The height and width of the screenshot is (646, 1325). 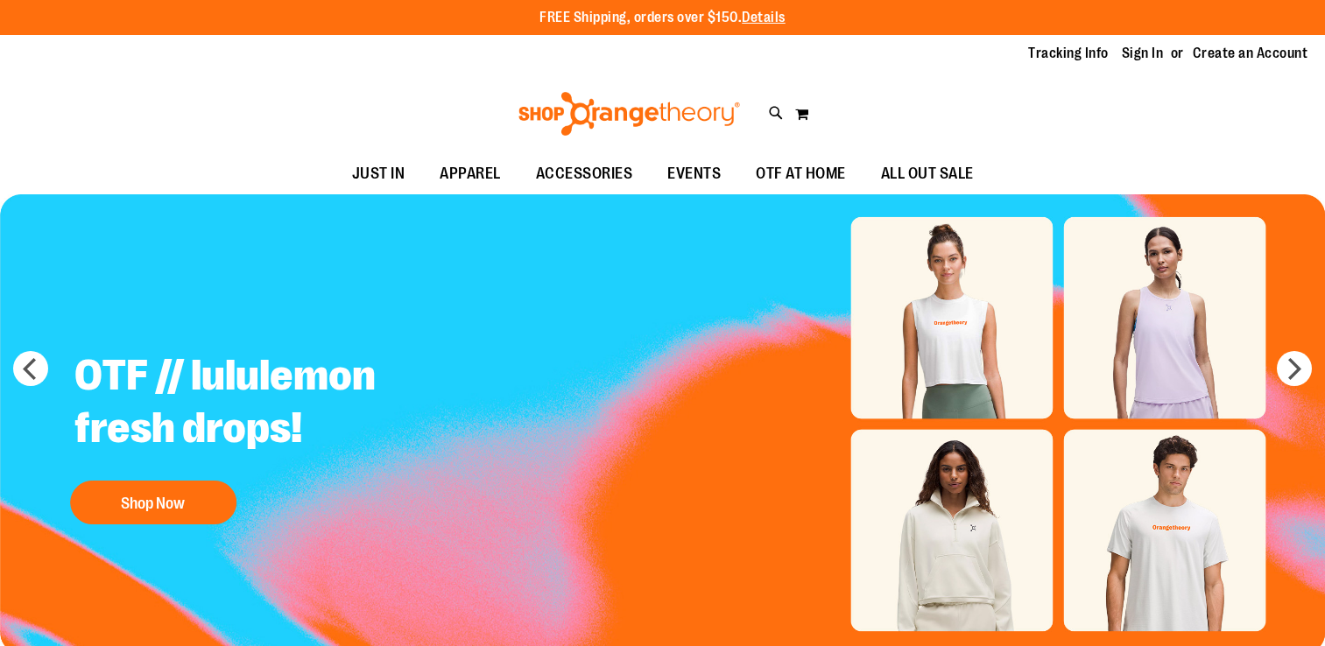 I want to click on a: Tracking Info, so click(x=1068, y=53).